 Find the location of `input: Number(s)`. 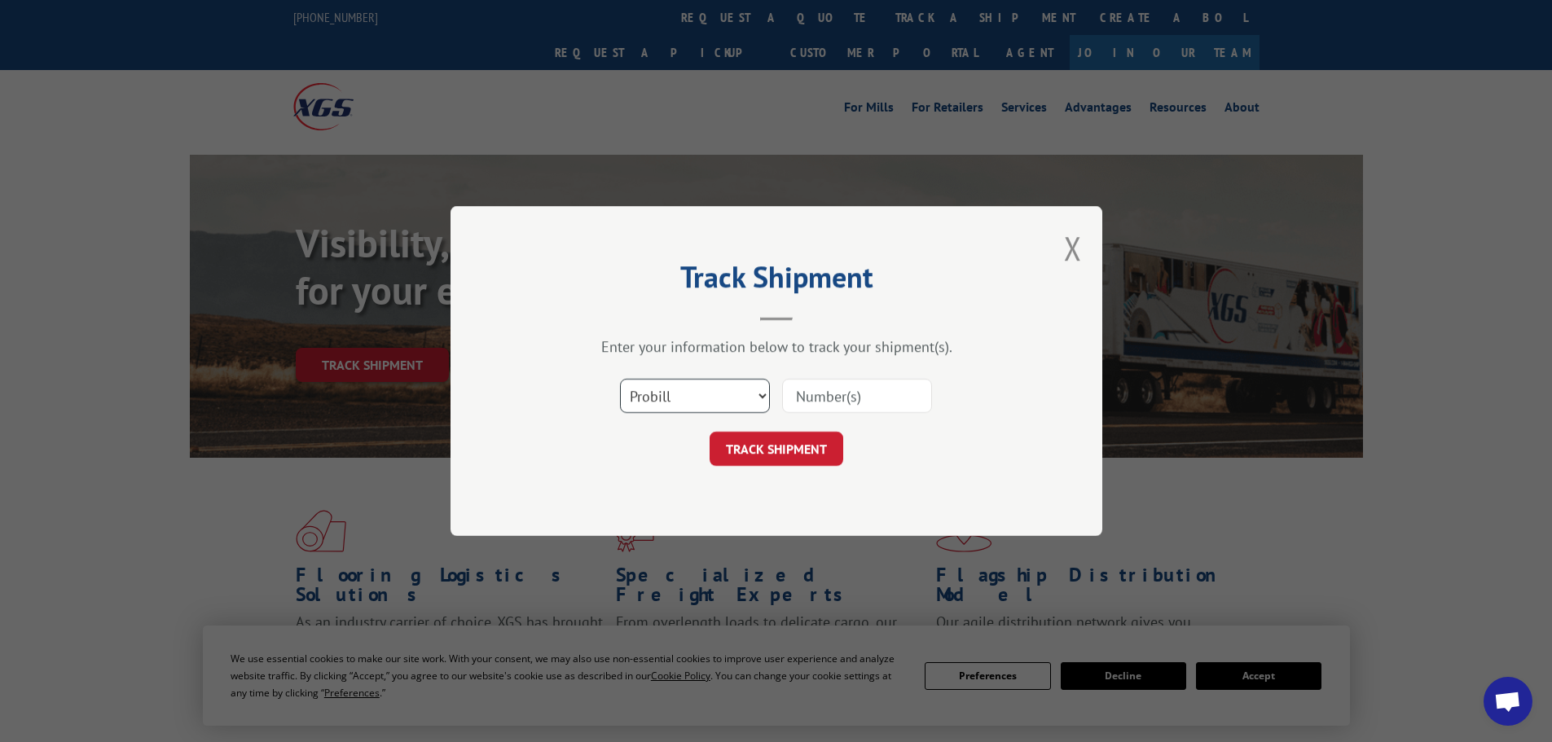

input: Number(s) is located at coordinates (857, 396).